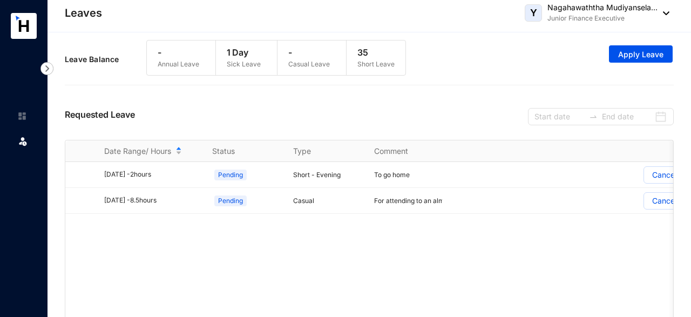 The image size is (691, 317). I want to click on p: Leaves, so click(83, 13).